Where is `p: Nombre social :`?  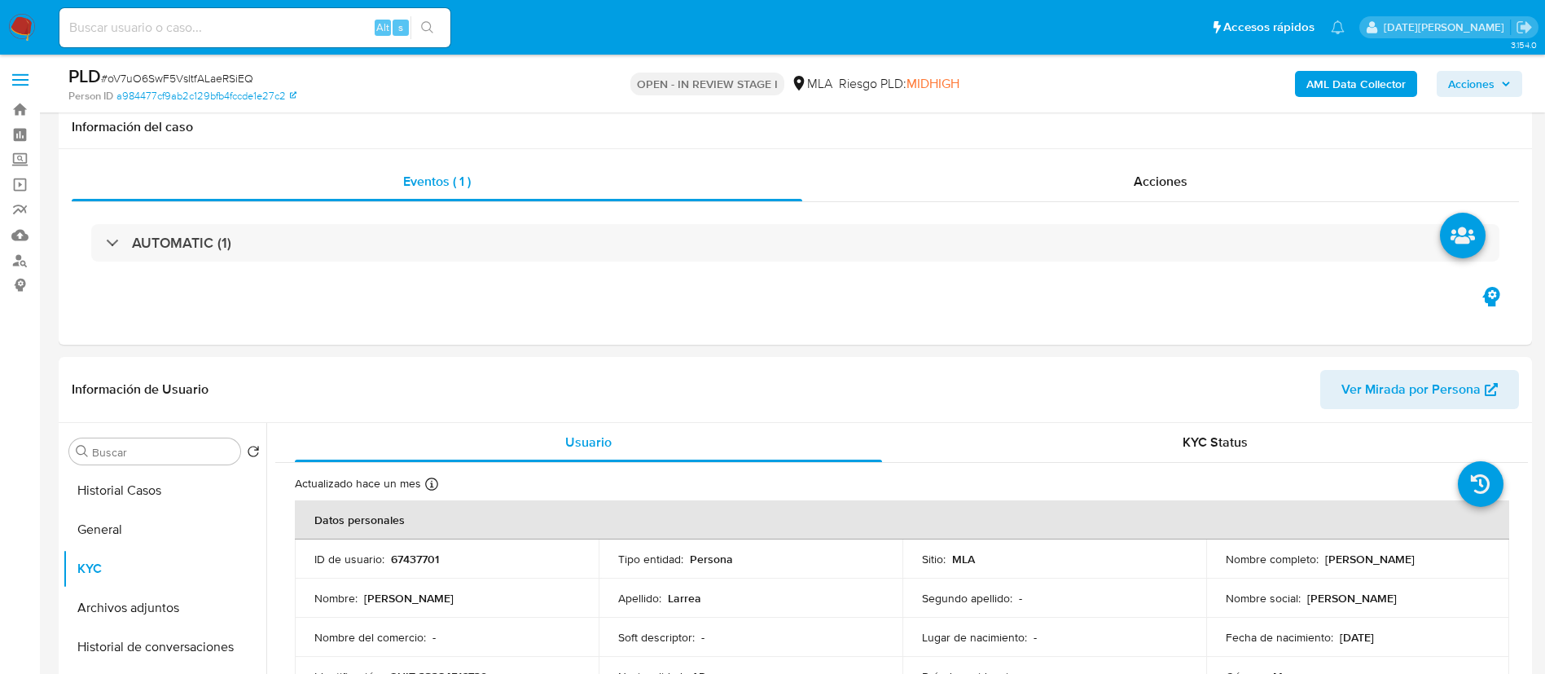
p: Nombre social : is located at coordinates (1263, 598).